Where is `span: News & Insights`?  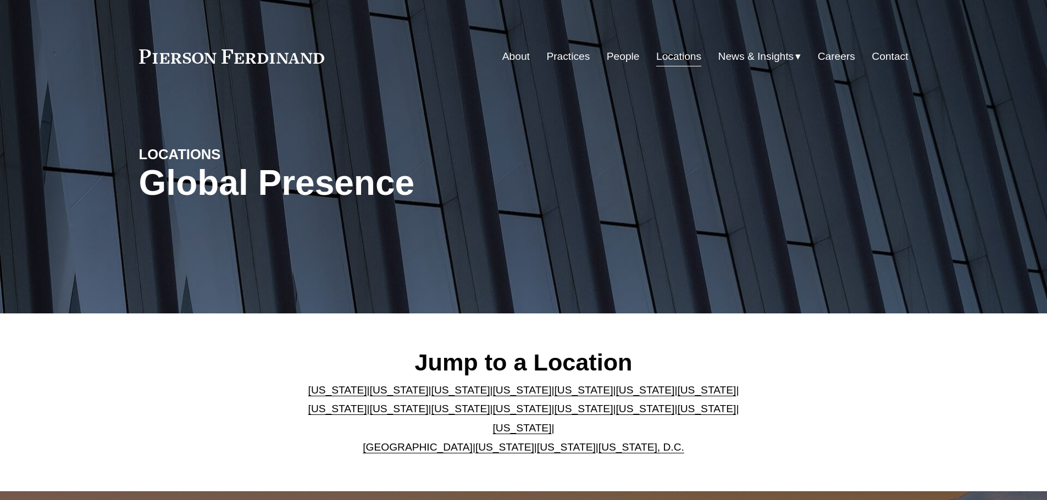
span: News & Insights is located at coordinates (756, 57).